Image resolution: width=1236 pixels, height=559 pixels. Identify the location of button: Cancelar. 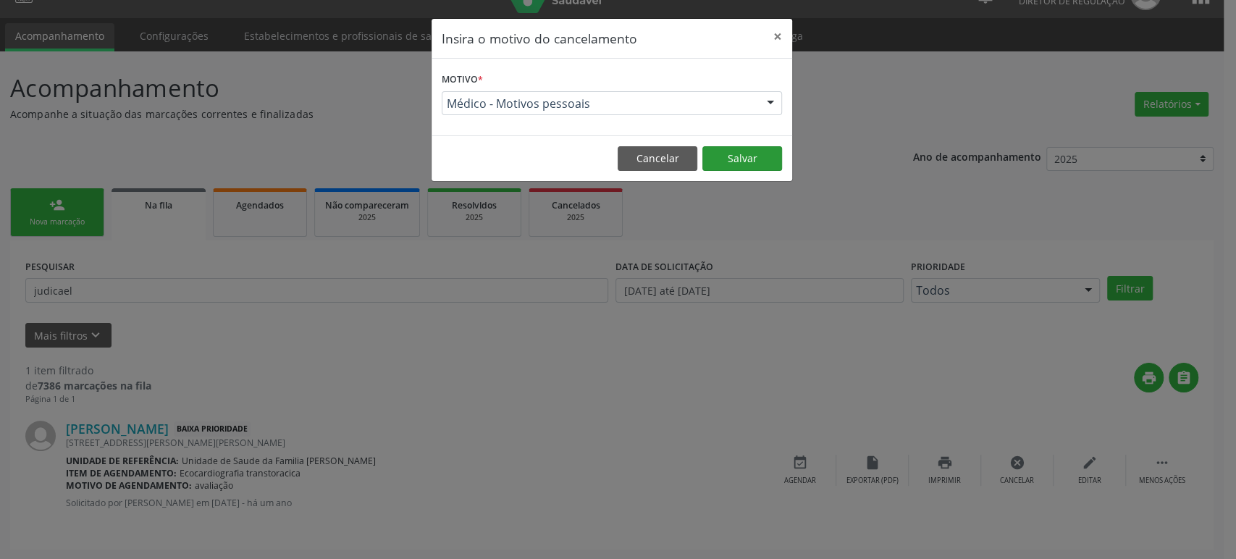
(658, 159).